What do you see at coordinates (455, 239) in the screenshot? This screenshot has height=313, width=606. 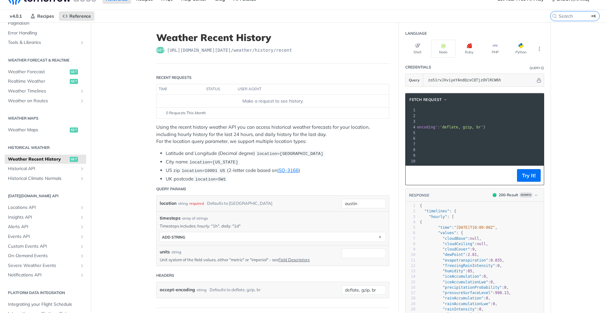 I see `span: "cloudBase"` at bounding box center [455, 239].